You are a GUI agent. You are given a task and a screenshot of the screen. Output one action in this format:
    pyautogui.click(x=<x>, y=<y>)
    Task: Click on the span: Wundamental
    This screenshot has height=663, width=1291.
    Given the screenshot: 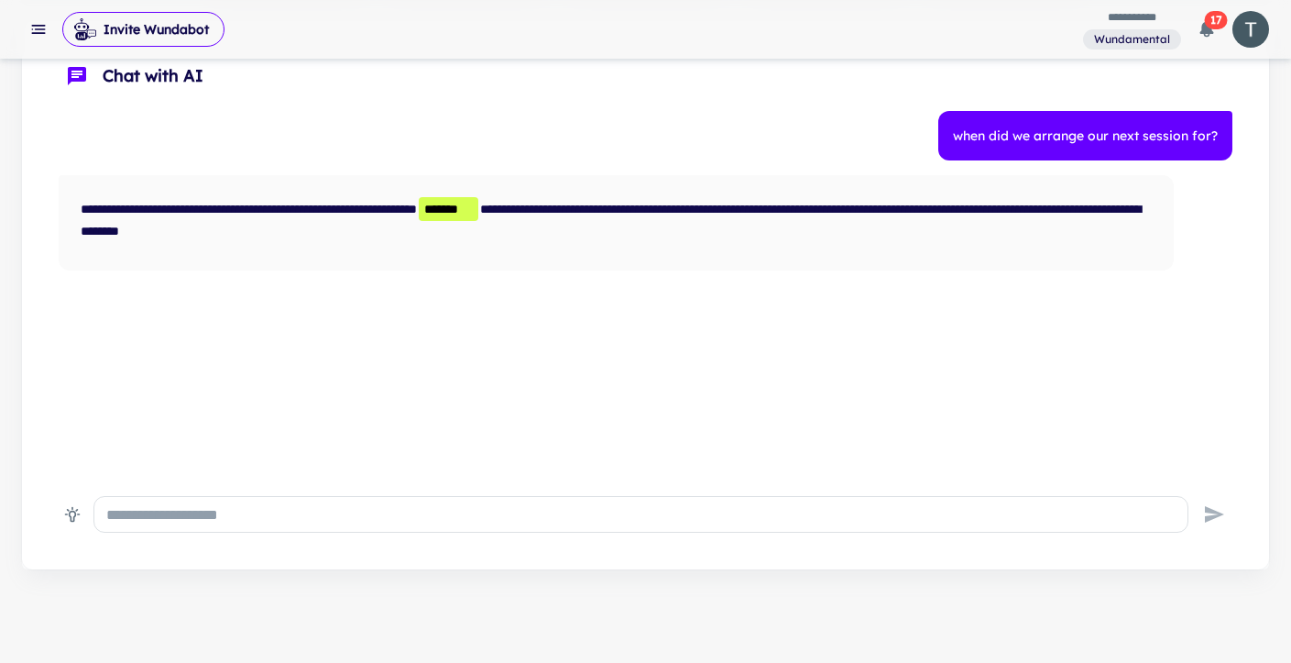 What is the action you would take?
    pyautogui.click(x=1132, y=39)
    